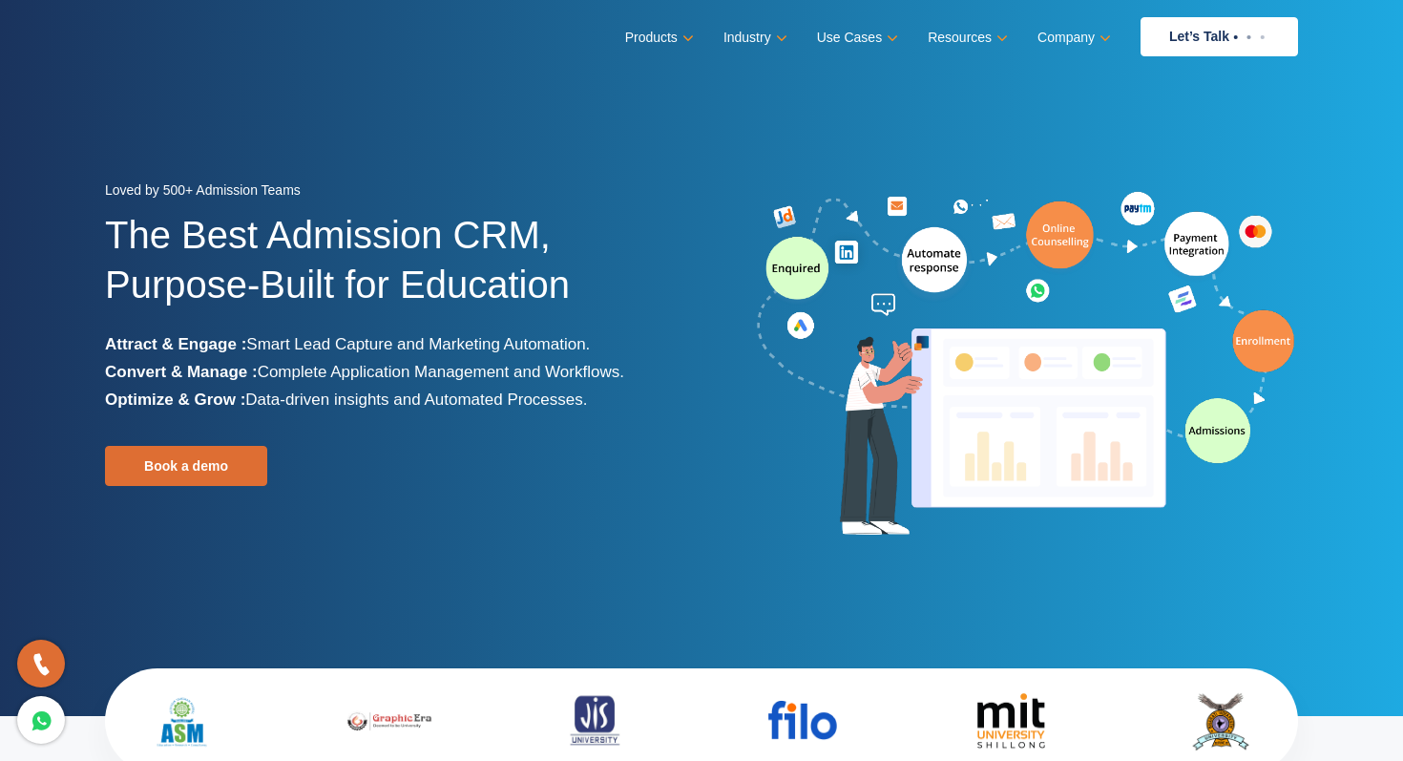  What do you see at coordinates (181, 371) in the screenshot?
I see `b: Convert & Manage :` at bounding box center [181, 371].